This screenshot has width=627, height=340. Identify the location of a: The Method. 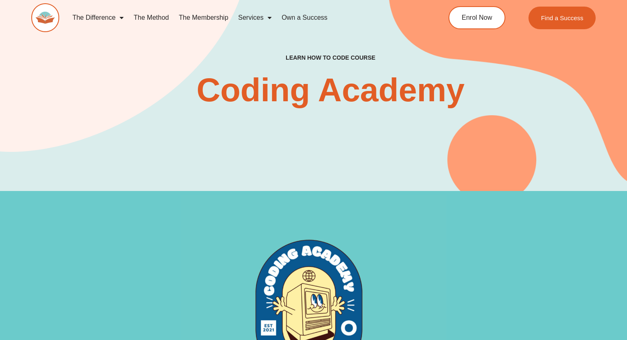
(151, 18).